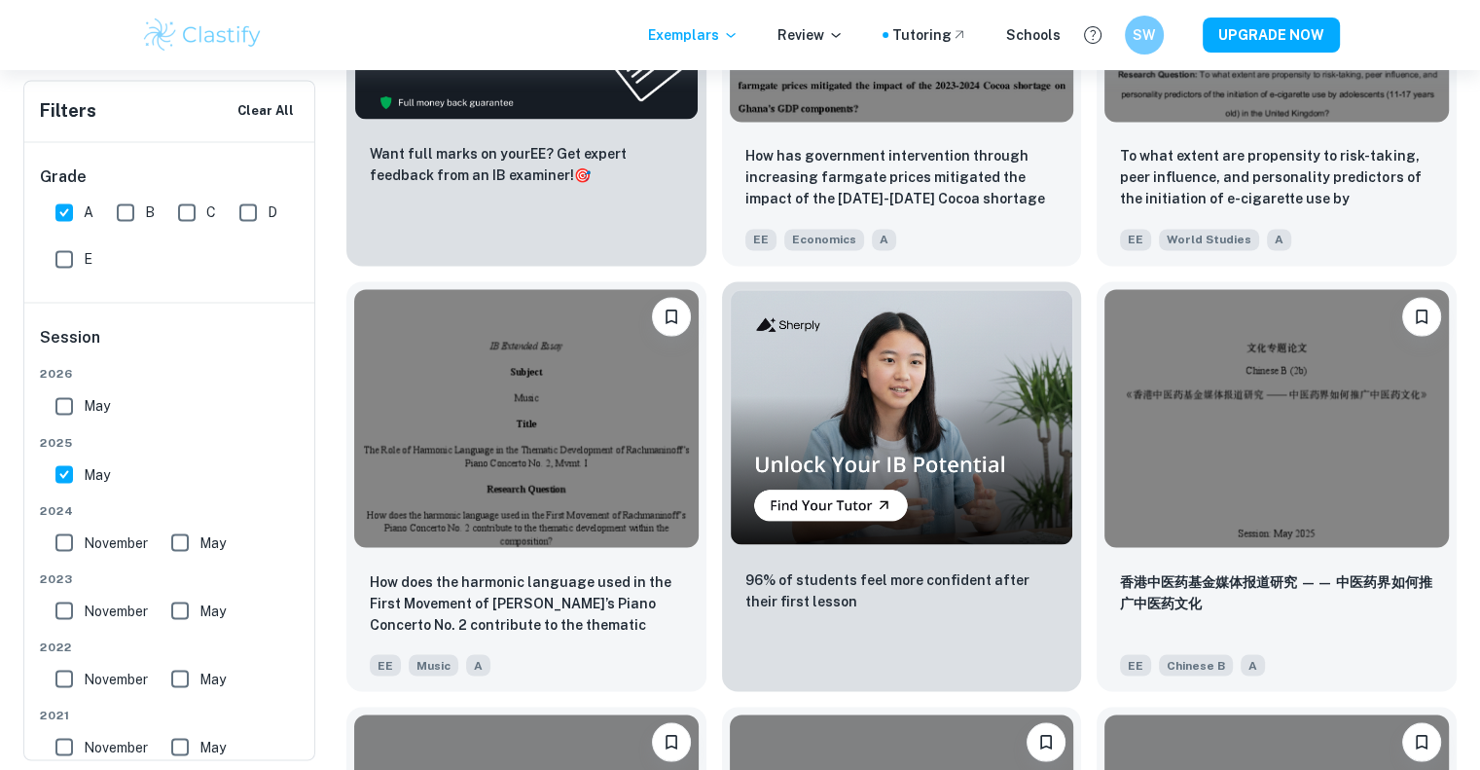 The width and height of the screenshot is (1480, 770). Describe the element at coordinates (433, 664) in the screenshot. I see `span: Music` at that location.